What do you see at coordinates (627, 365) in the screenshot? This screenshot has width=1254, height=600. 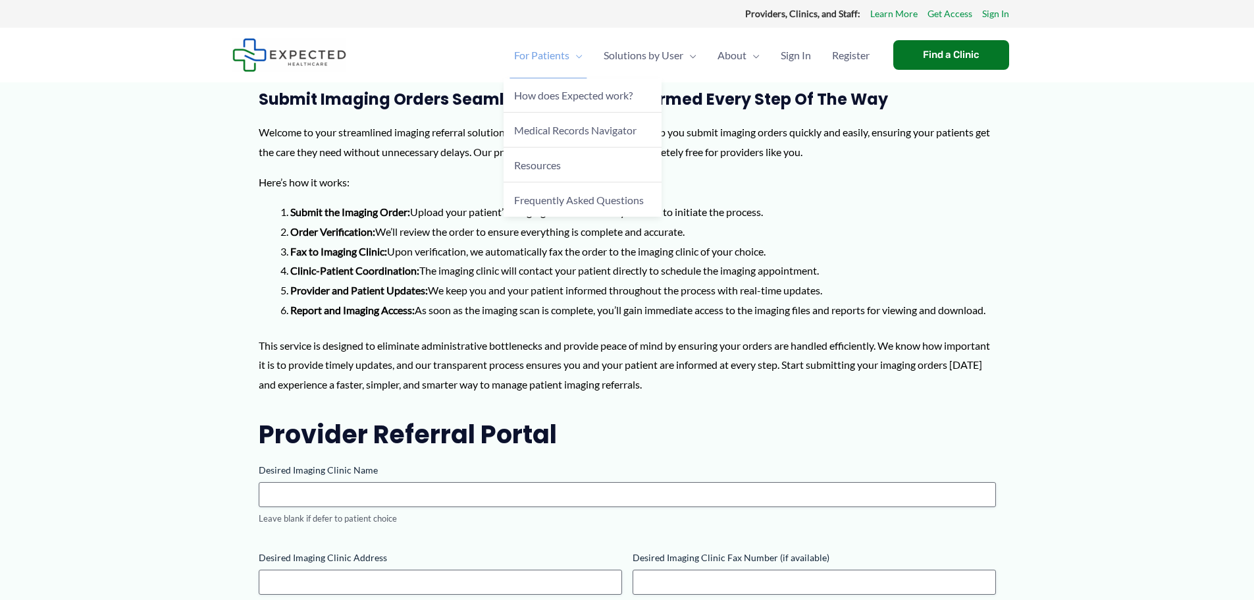 I see `p: This service is designed to eliminate administrative bottlenecks and provide peace of mind by ens...` at bounding box center [627, 365].